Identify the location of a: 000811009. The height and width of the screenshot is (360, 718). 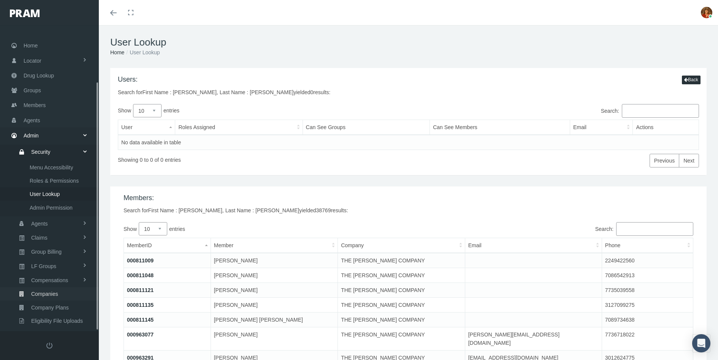
(140, 261).